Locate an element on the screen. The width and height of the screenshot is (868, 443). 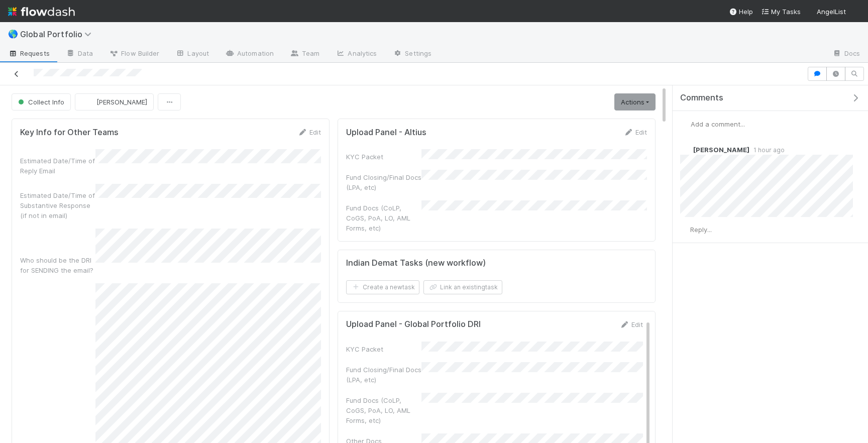
h5: Upload Panel - Global Portfolio DRI is located at coordinates (414, 325).